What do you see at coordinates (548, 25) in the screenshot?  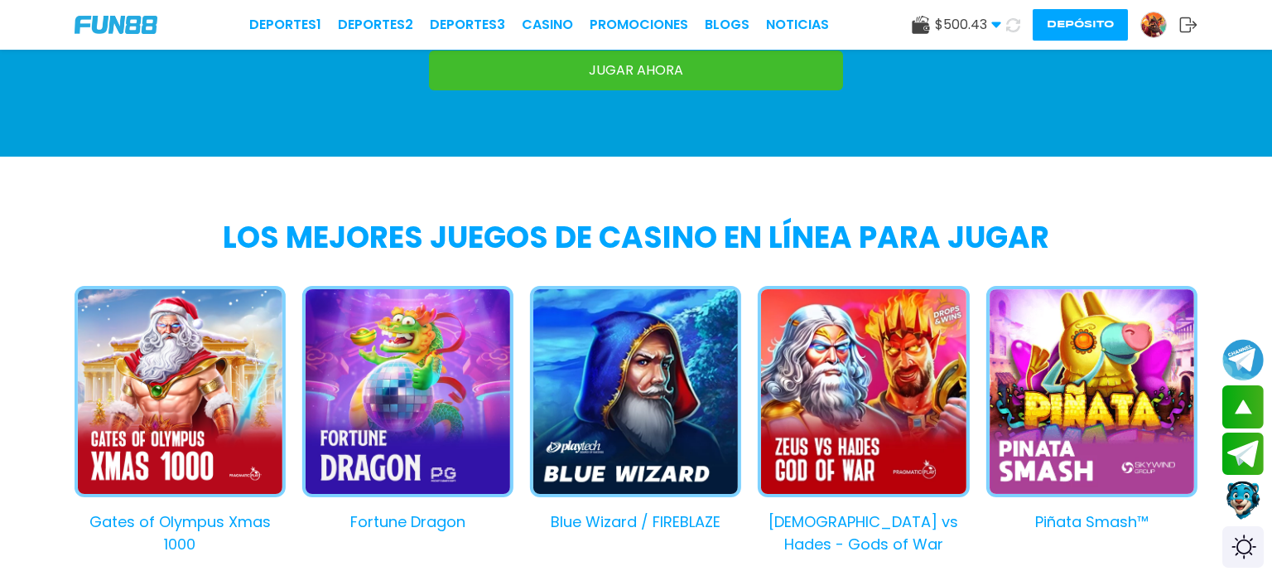 I see `a: CASINO` at bounding box center [548, 25].